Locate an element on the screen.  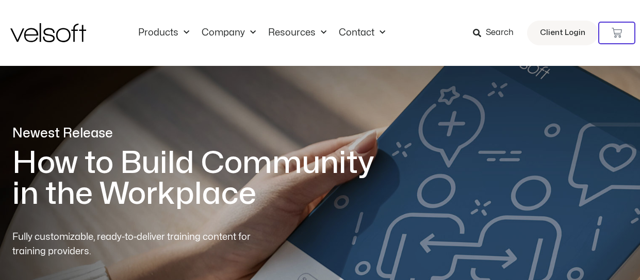
img: Velsoft Training Materials is located at coordinates (48, 32).